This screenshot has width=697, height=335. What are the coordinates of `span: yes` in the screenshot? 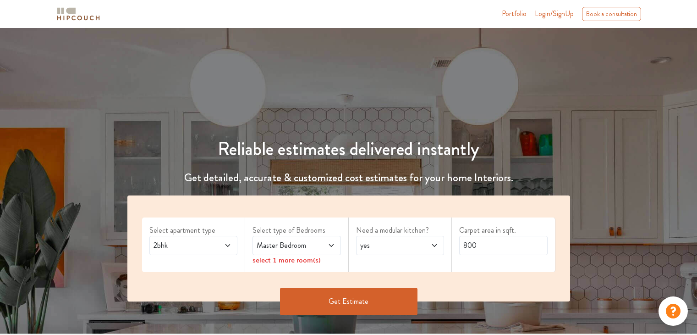 It's located at (388, 245).